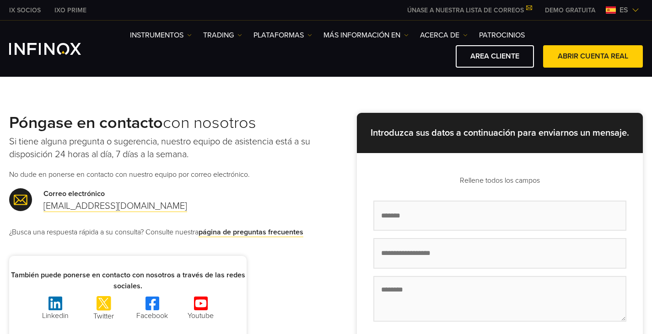  I want to click on h2: con nosotros, so click(167, 123).